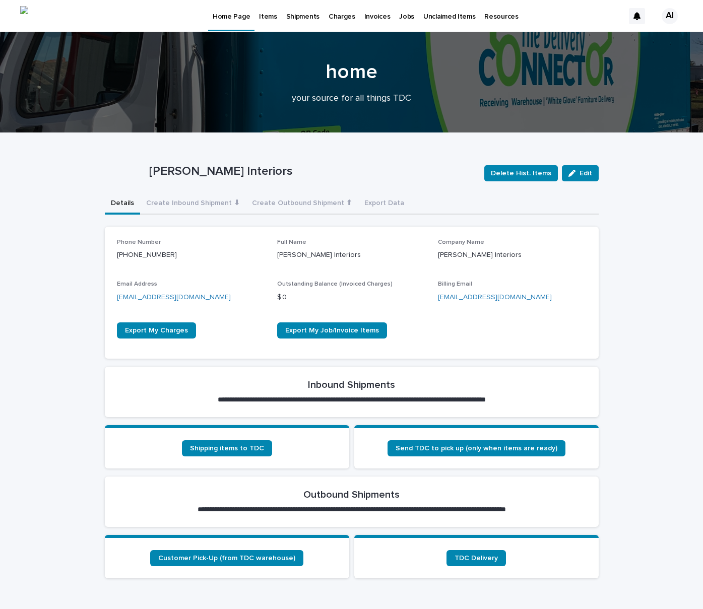 This screenshot has width=703, height=609. Describe the element at coordinates (351, 385) in the screenshot. I see `h2: Inbound Shipments` at that location.